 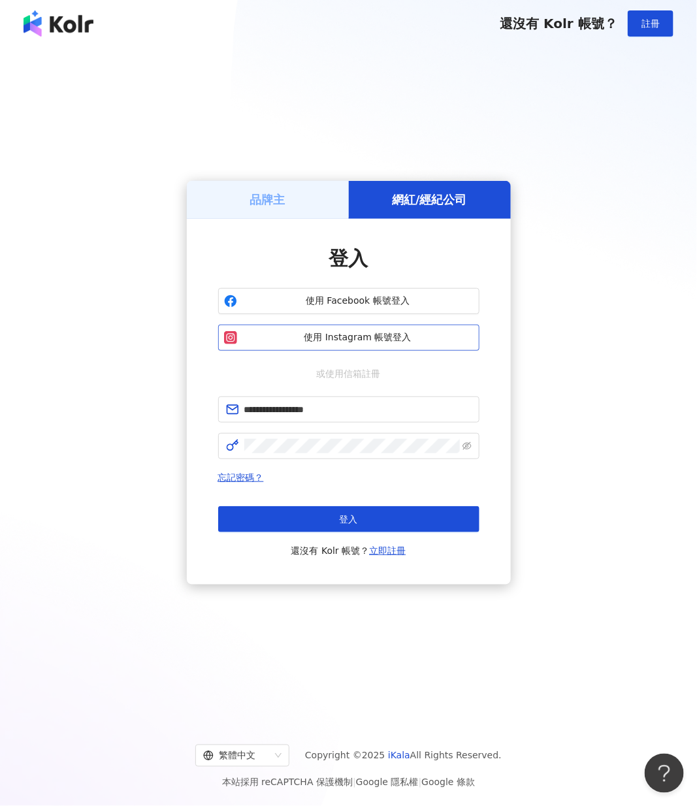 What do you see at coordinates (429, 199) in the screenshot?
I see `h5: 網紅/經紀公司` at bounding box center [429, 199].